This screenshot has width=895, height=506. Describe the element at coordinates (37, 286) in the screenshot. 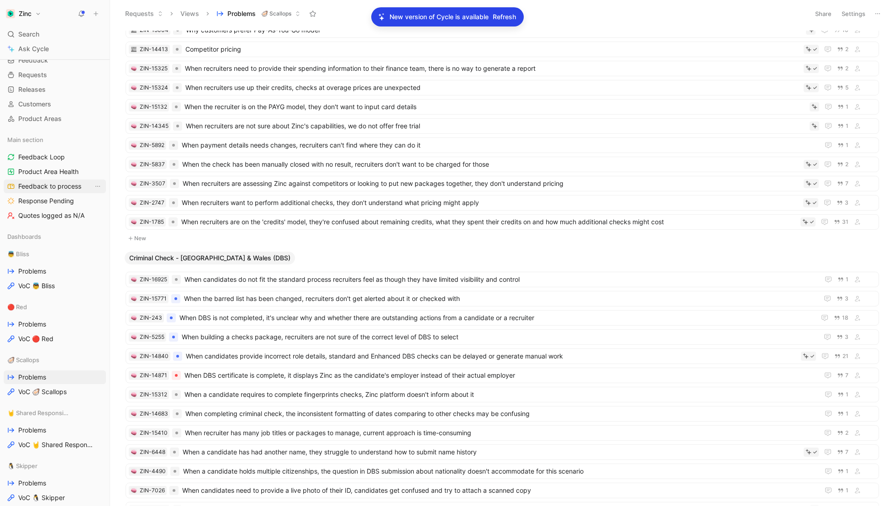

I see `span: VoC 👼 Bliss` at that location.